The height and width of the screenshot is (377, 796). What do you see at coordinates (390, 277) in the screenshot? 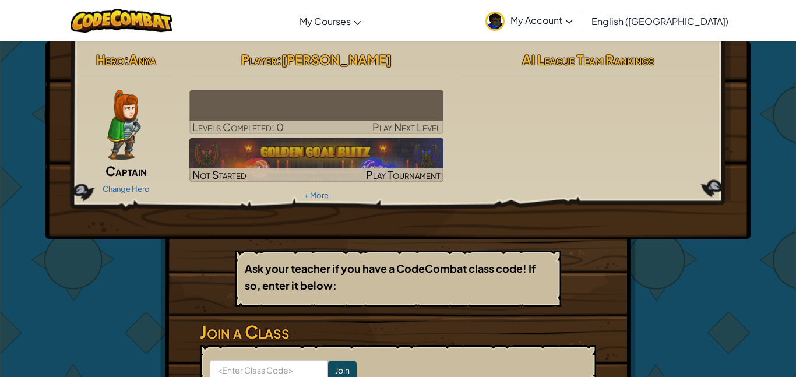
I see `b: Ask your teacher if you have a CodeCombat class code! If so, enter it below:` at bounding box center [390, 277].